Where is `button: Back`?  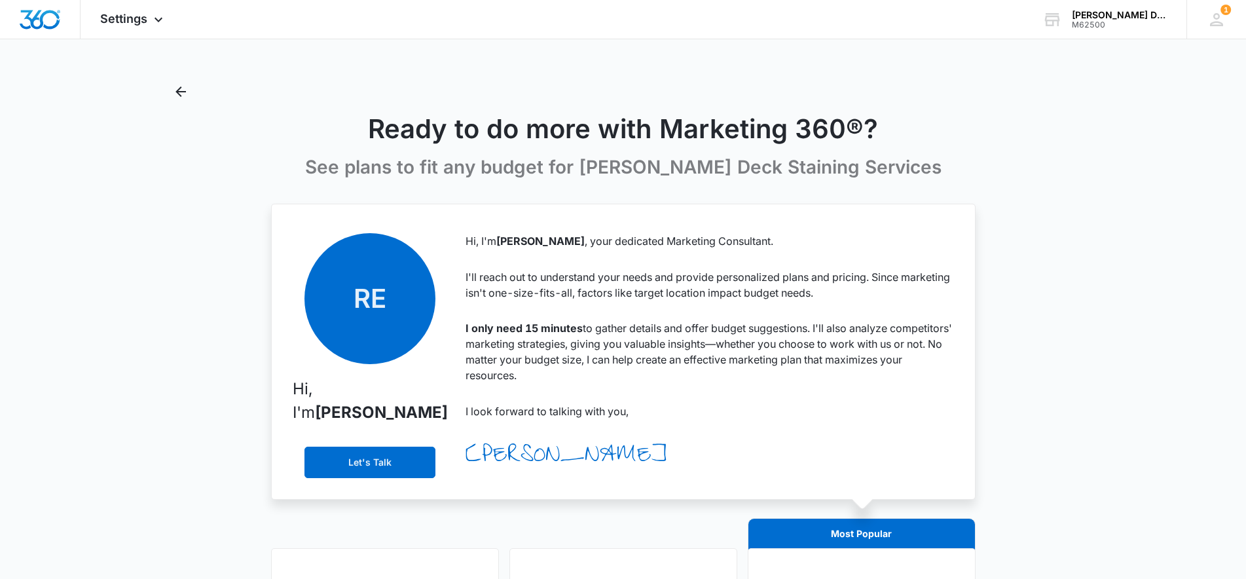
button: Back is located at coordinates (181, 92).